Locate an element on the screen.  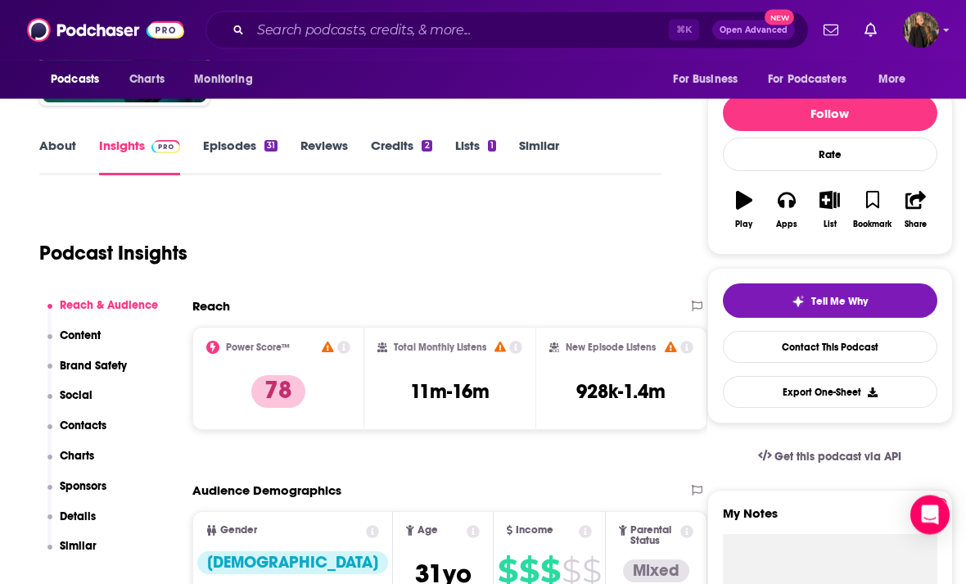
button: Follow is located at coordinates (830, 114).